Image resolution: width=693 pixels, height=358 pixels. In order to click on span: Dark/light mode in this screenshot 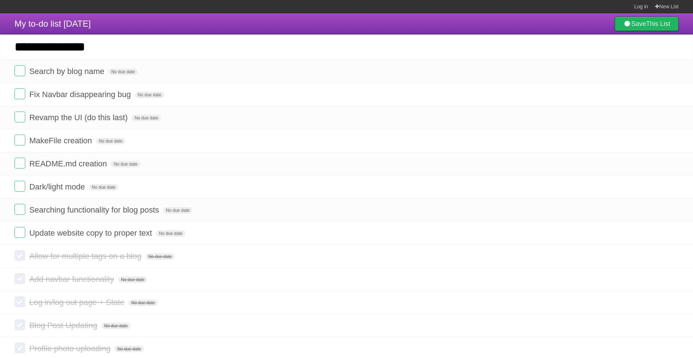, I will do `click(58, 187)`.